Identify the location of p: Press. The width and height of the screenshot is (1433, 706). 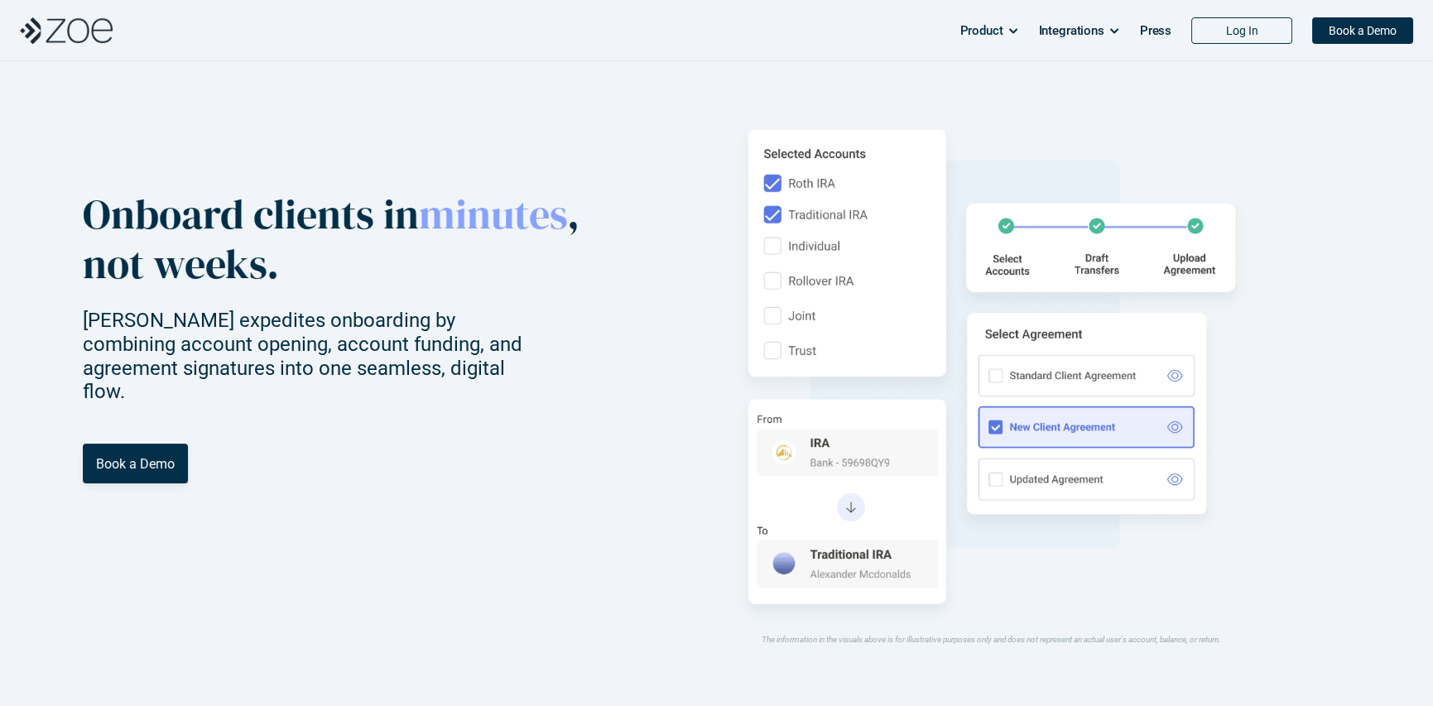
(1156, 31).